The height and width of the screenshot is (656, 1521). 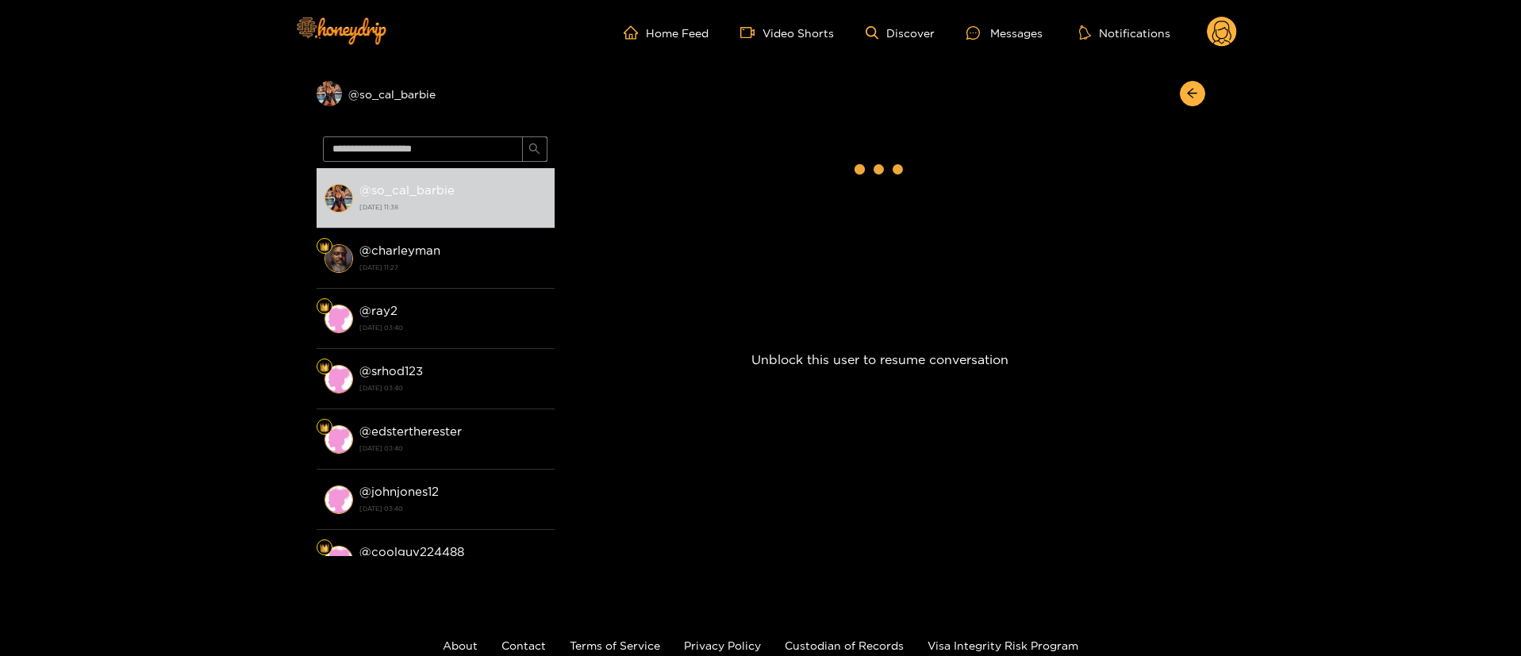 I want to click on button: arrow-left, so click(x=1193, y=94).